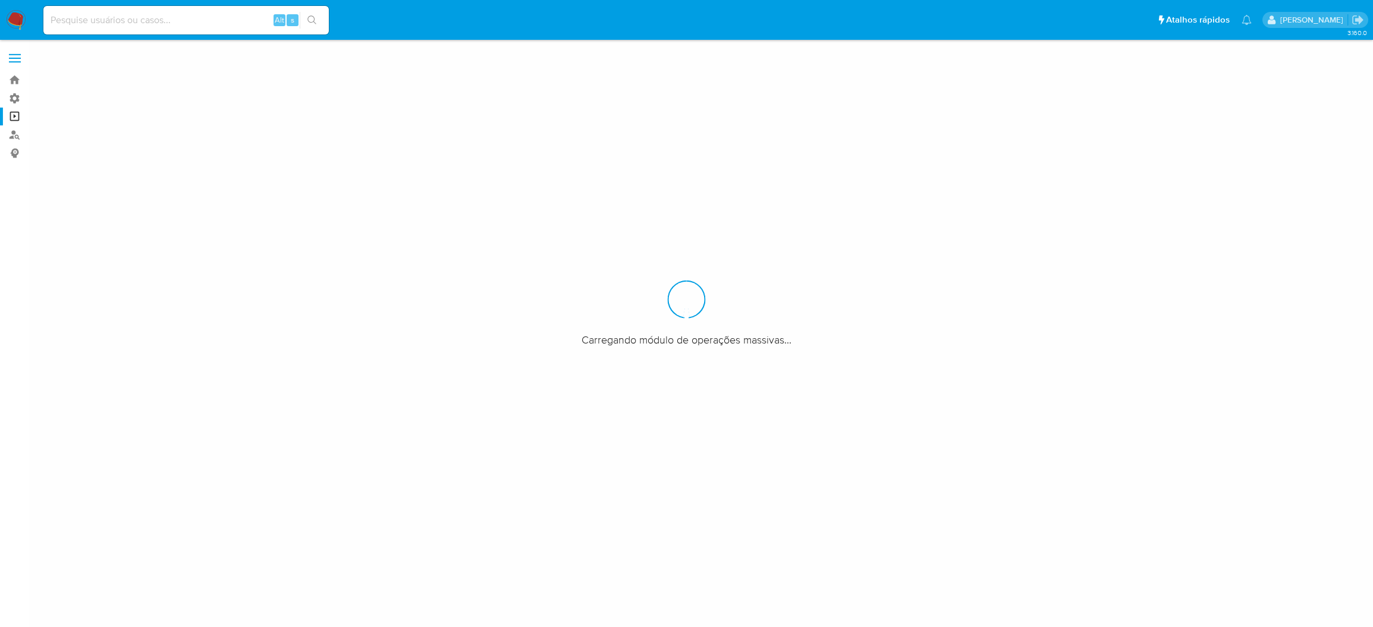  Describe the element at coordinates (1358, 20) in the screenshot. I see `a: Sair` at that location.